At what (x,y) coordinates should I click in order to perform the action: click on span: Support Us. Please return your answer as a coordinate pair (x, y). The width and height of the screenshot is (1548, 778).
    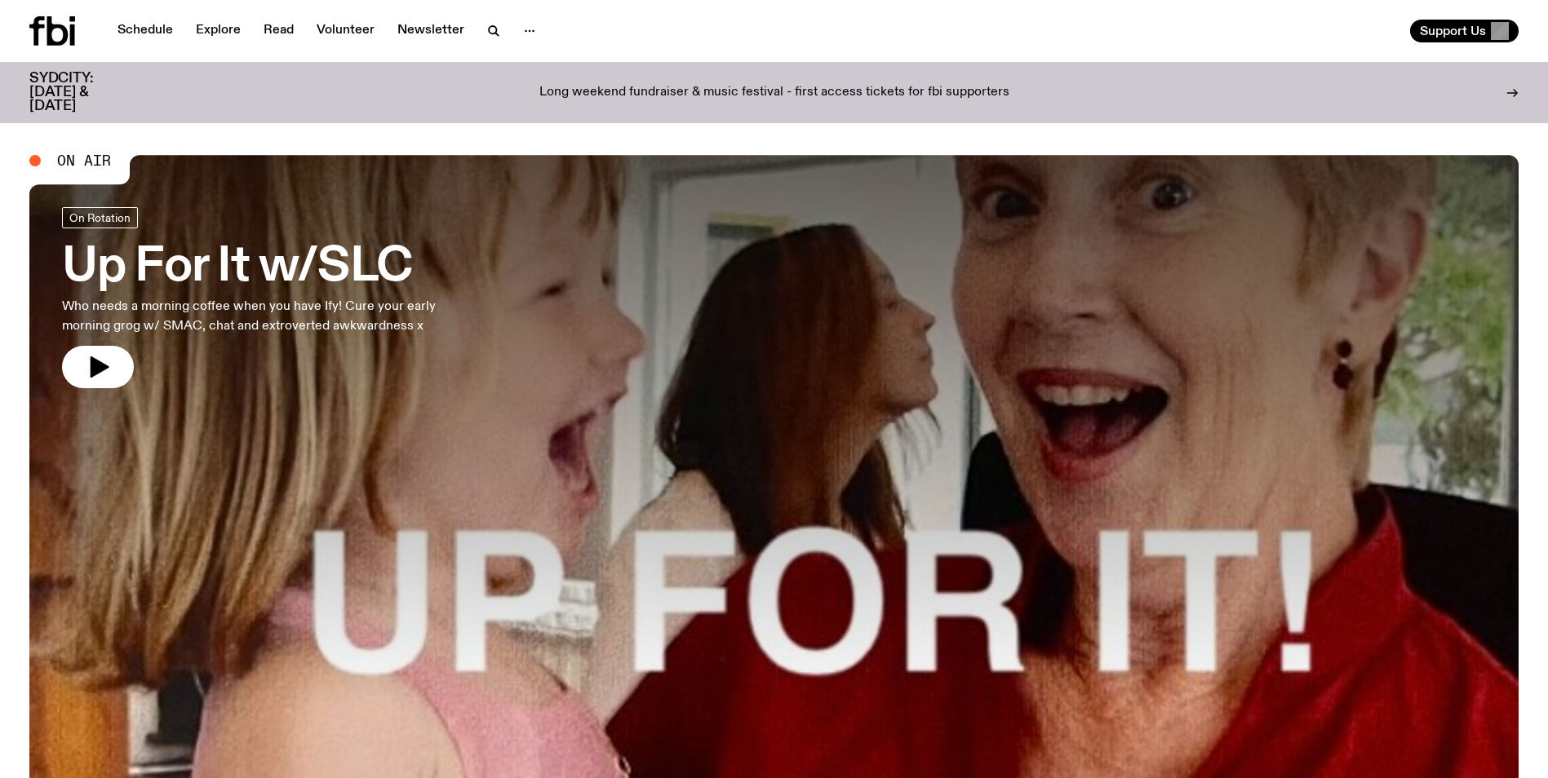
    Looking at the image, I should click on (1452, 31).